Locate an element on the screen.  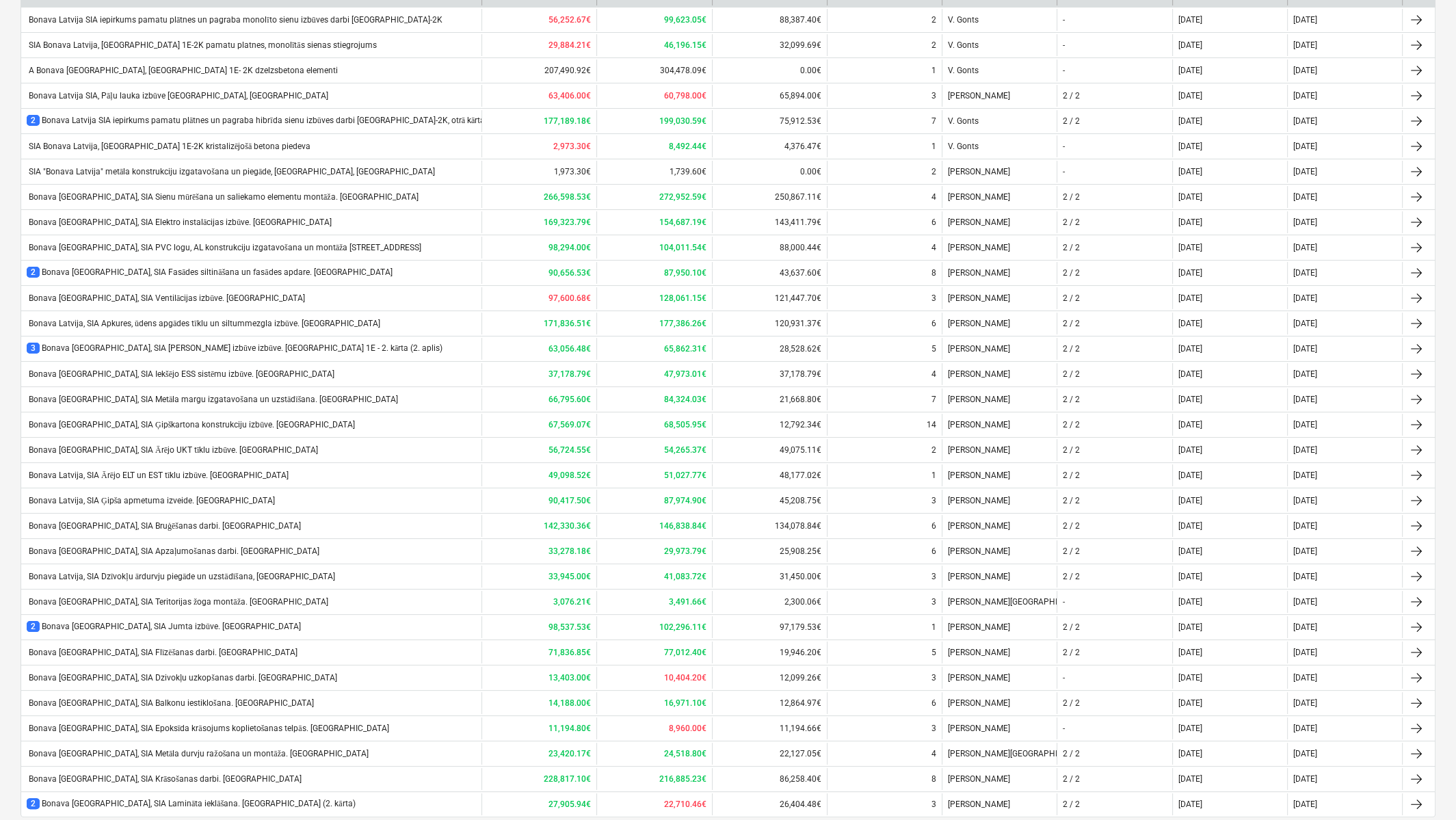
b: 98,537.53€ is located at coordinates (570, 627).